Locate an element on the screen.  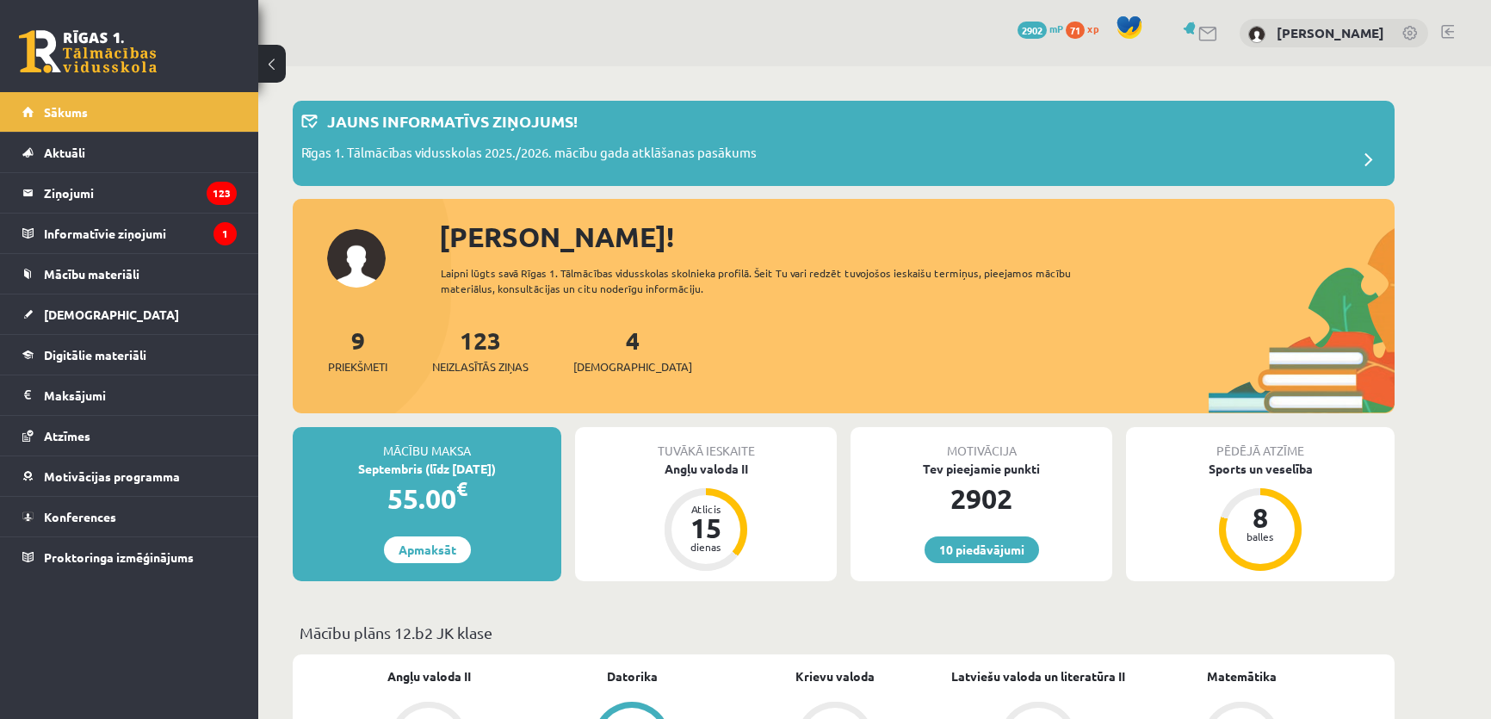
div: Sports un veselība is located at coordinates (1260, 468).